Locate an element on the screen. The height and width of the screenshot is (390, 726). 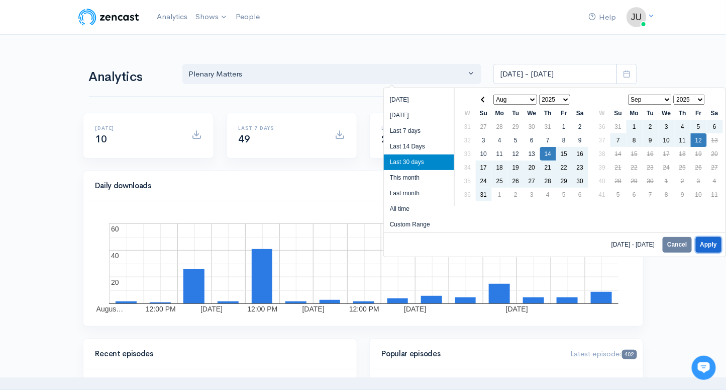
text: 12:00 PM is located at coordinates (364, 309).